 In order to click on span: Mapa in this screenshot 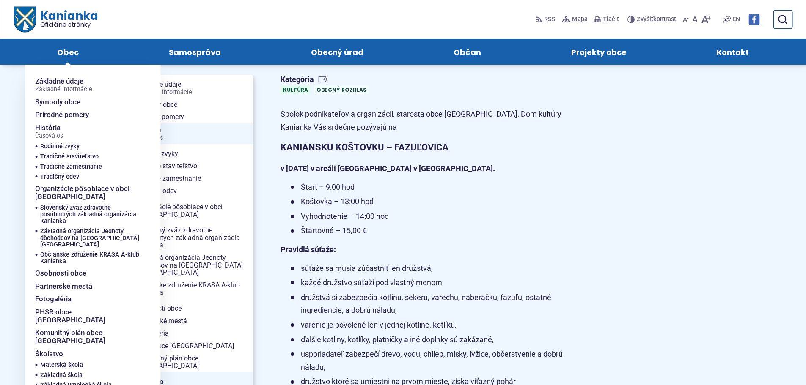, I will do `click(580, 19)`.